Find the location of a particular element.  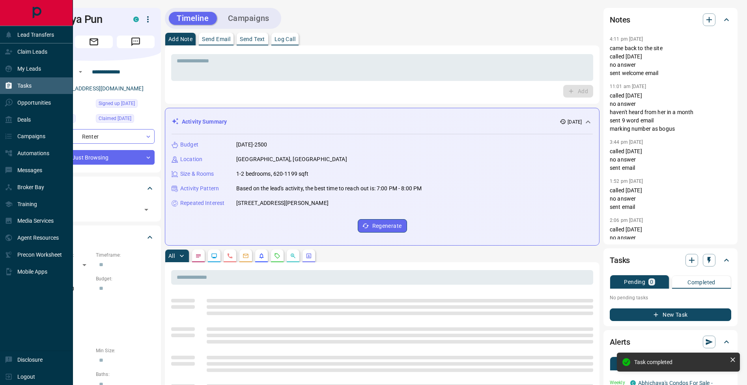

p: Add Note is located at coordinates (180, 39).